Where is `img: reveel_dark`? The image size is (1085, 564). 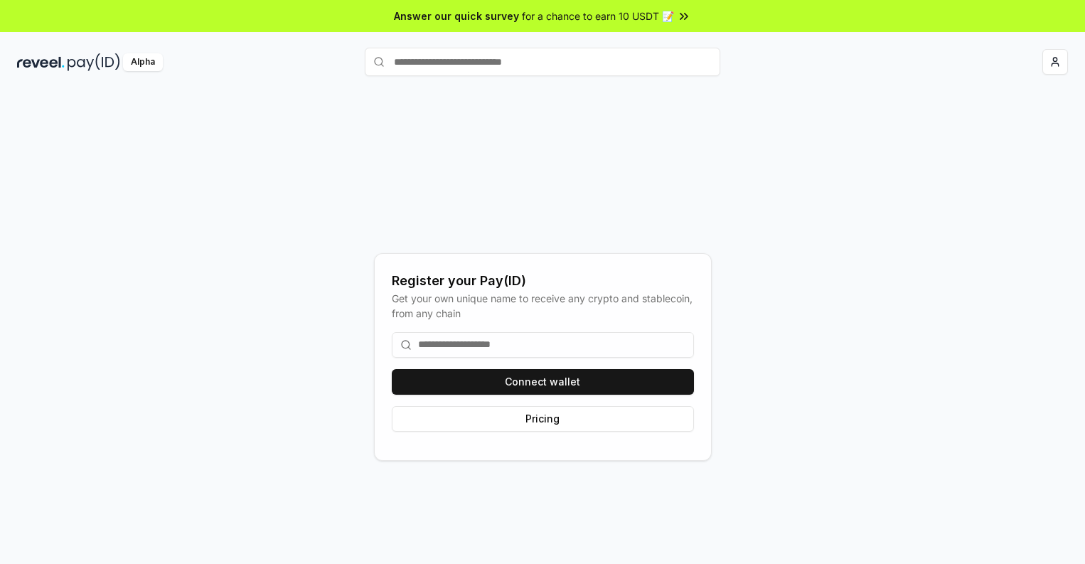
img: reveel_dark is located at coordinates (41, 62).